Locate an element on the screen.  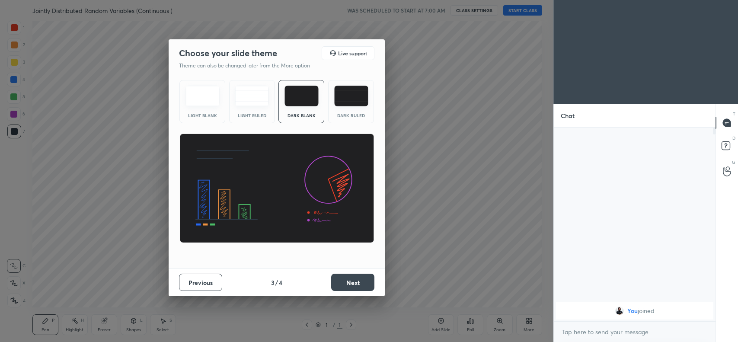
img: lightTheme.e5ed3b09.svg is located at coordinates (202, 96).